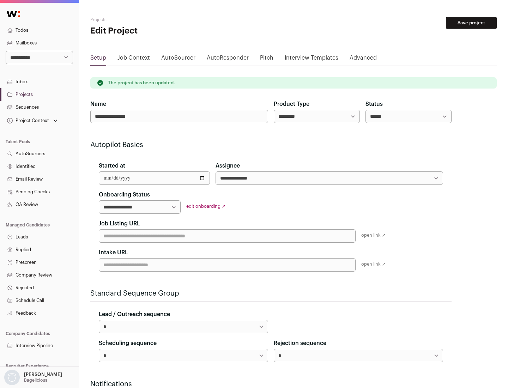 The height and width of the screenshot is (388, 508). I want to click on div: Project Context, so click(27, 121).